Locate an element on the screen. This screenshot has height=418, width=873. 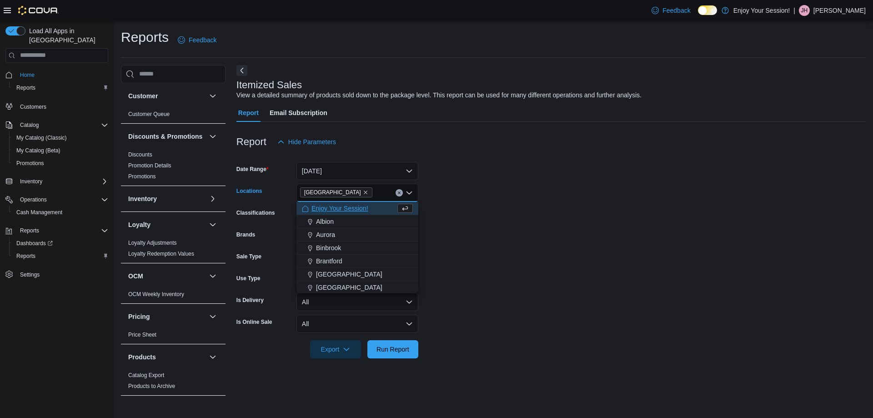
label: Locations is located at coordinates (249, 191).